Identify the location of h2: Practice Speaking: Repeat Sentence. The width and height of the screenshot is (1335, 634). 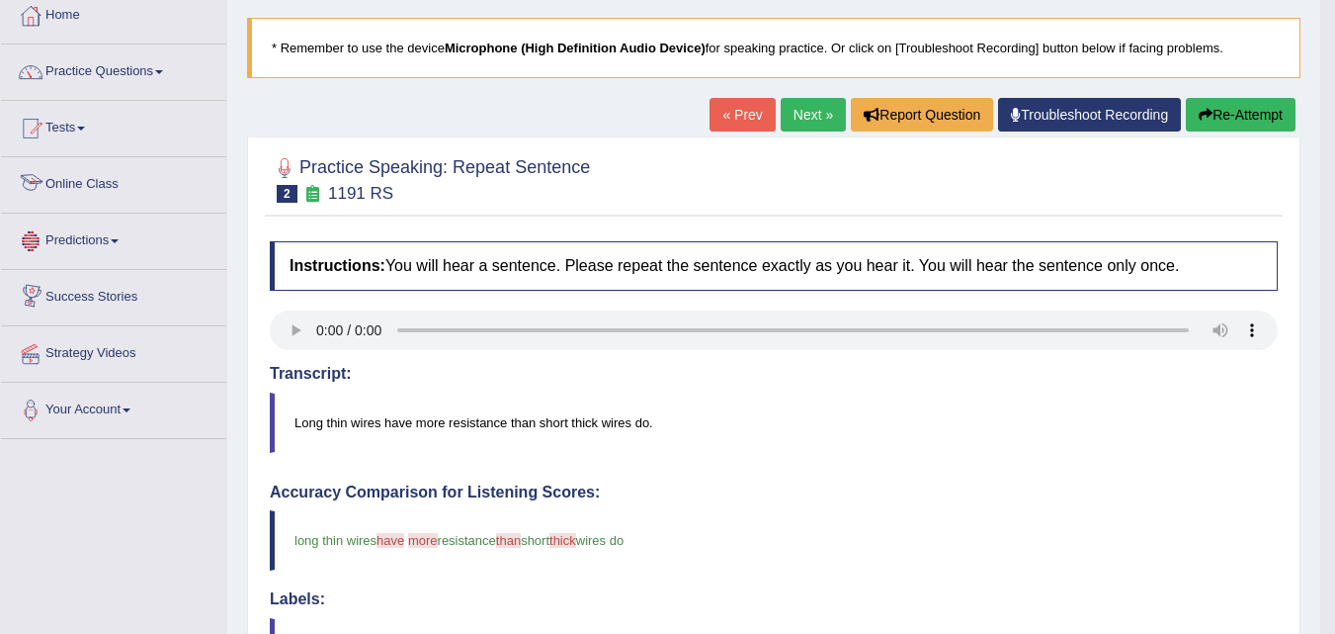
(430, 178).